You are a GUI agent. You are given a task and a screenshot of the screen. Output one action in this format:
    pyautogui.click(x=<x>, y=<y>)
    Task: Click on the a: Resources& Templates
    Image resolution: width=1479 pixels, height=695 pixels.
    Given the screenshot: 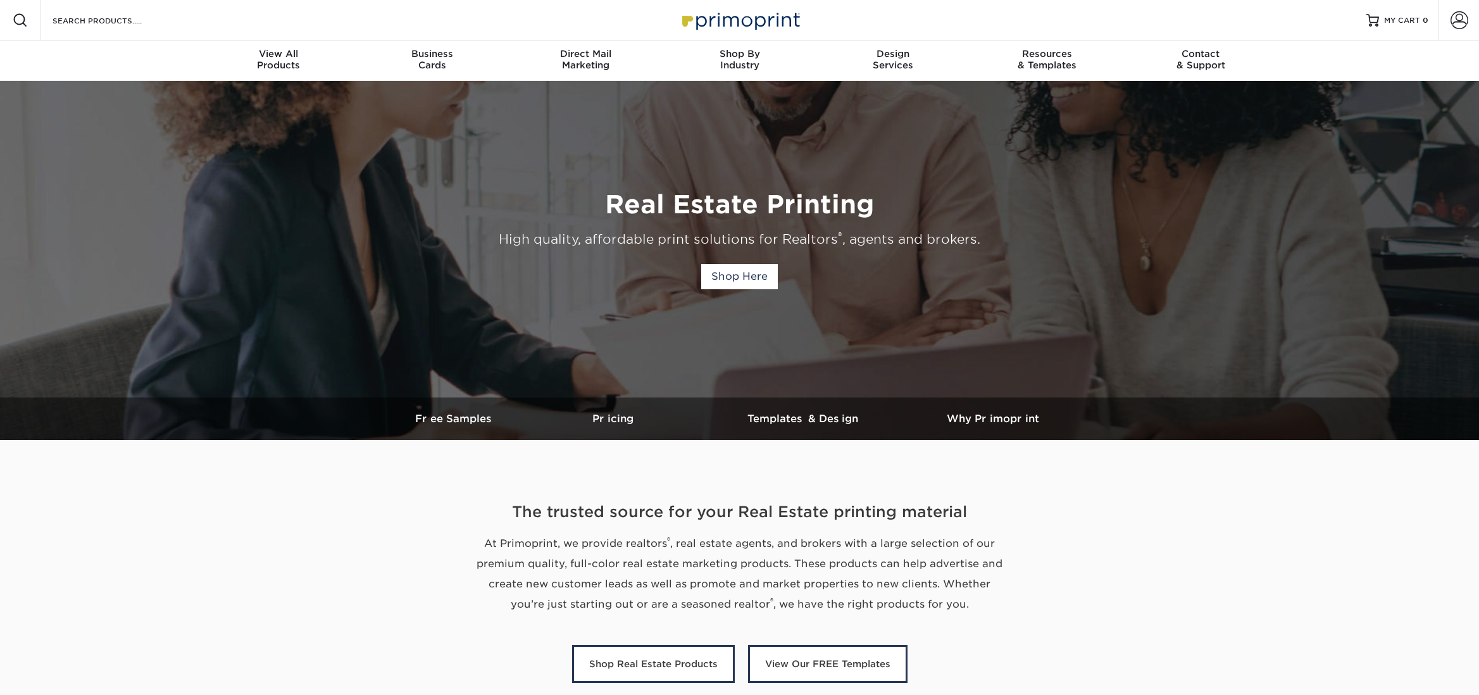 What is the action you would take?
    pyautogui.click(x=1047, y=61)
    